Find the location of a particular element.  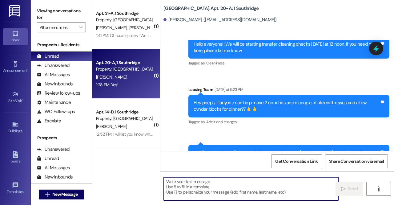

div: Prospects + Residents is located at coordinates (61, 45).